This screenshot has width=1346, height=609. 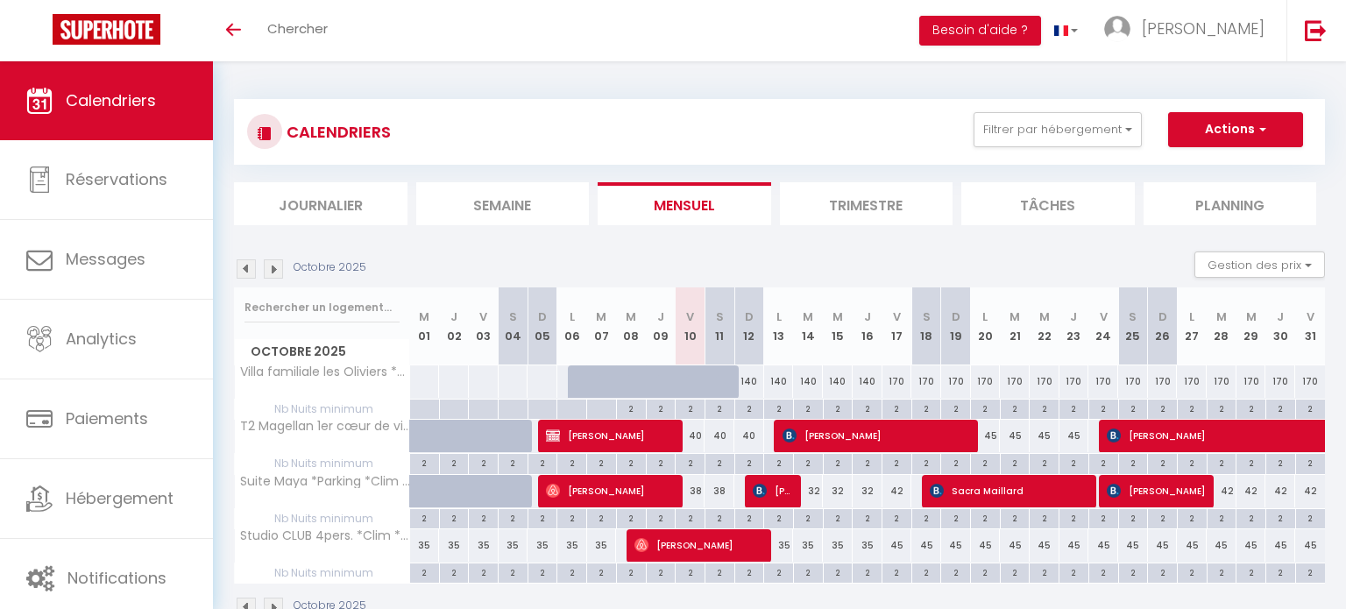 I want to click on h3: CALENDRIERS, so click(x=336, y=131).